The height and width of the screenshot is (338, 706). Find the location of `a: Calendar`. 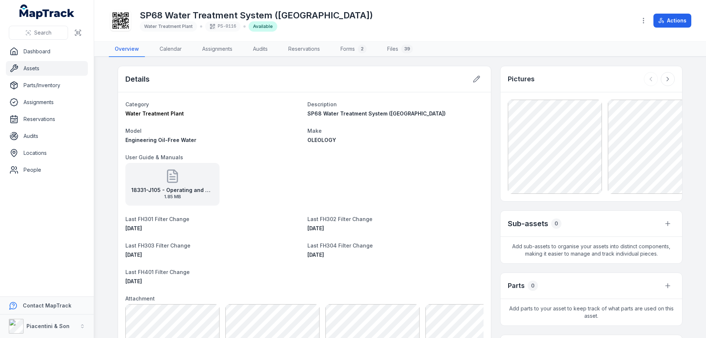

a: Calendar is located at coordinates (171, 49).